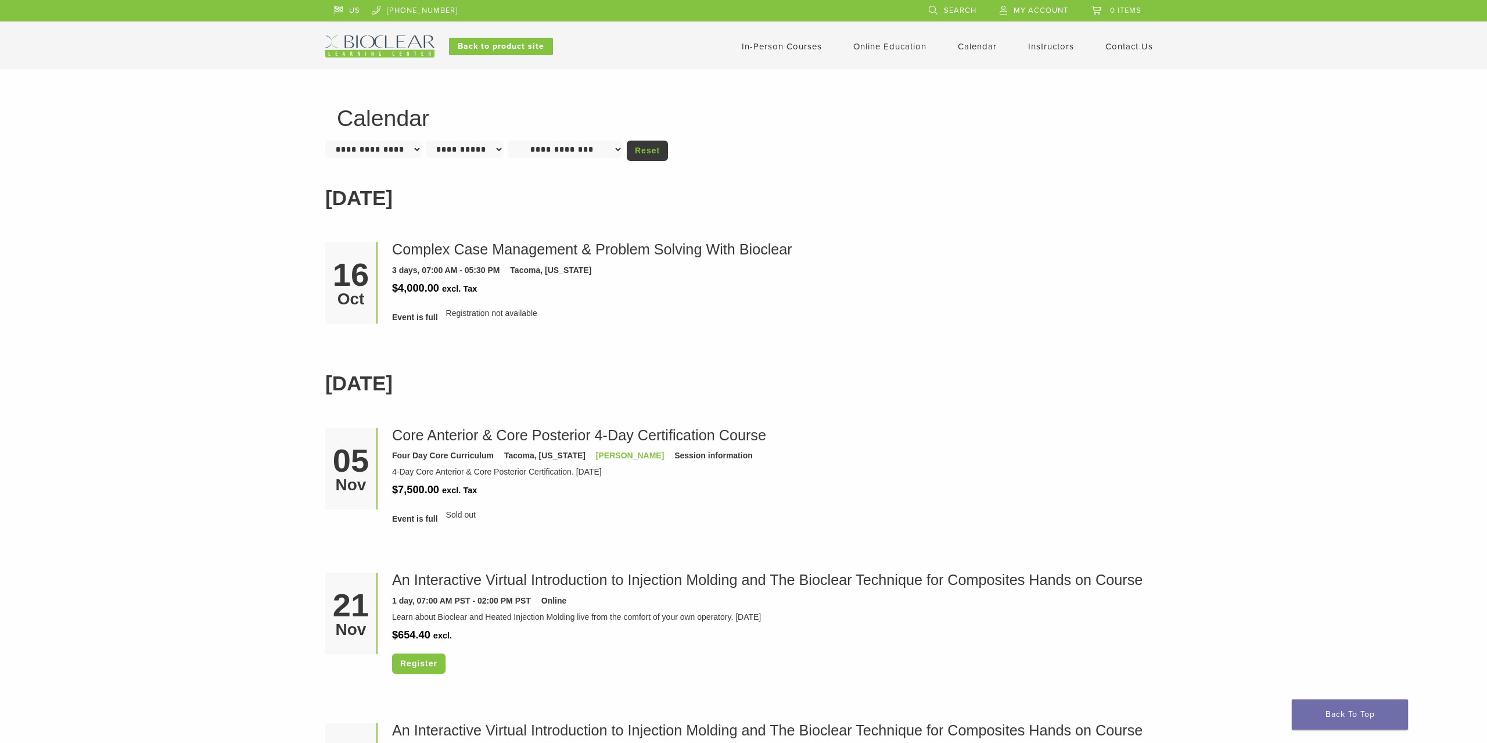 The image size is (1487, 743). I want to click on div: 16, so click(351, 275).